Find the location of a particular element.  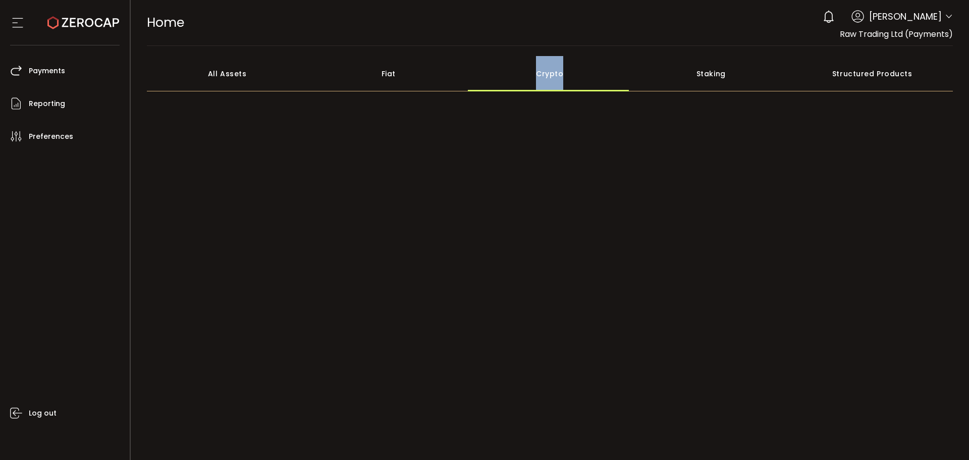

div: All Assets is located at coordinates (228, 74).